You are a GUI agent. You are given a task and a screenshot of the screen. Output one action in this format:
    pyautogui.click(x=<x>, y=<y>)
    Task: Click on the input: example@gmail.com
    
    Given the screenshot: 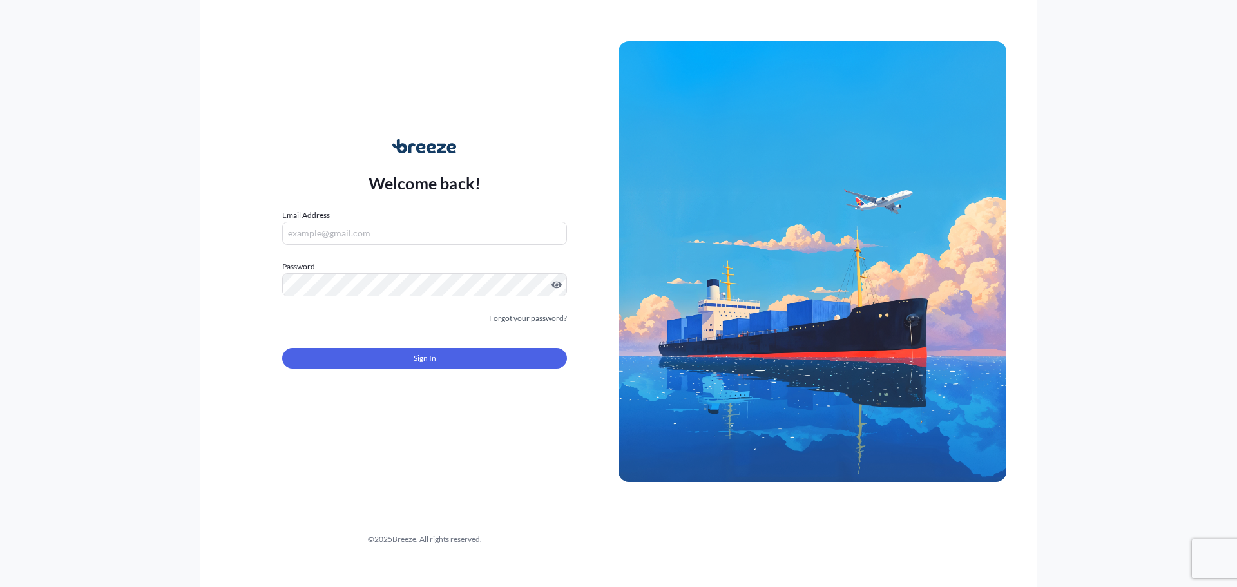 What is the action you would take?
    pyautogui.click(x=425, y=233)
    